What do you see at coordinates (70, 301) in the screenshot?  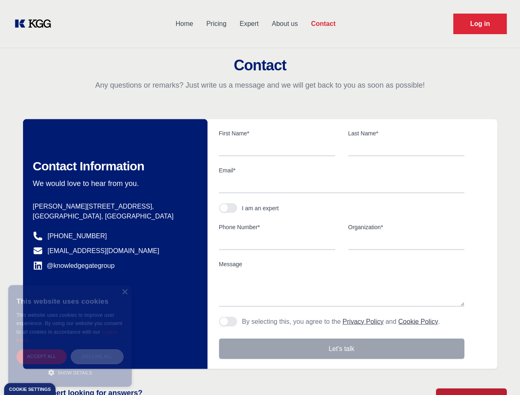 I see `div: This website uses cookies` at bounding box center [70, 301].